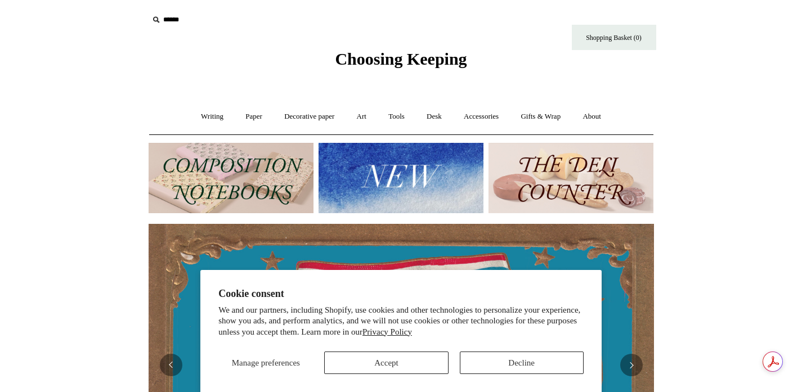 The height and width of the screenshot is (392, 802). I want to click on img: 202302 Composition ledgers.jpg__PID:69722ee6-fa44-49dd-a067-31375e5d54ec, so click(231, 178).